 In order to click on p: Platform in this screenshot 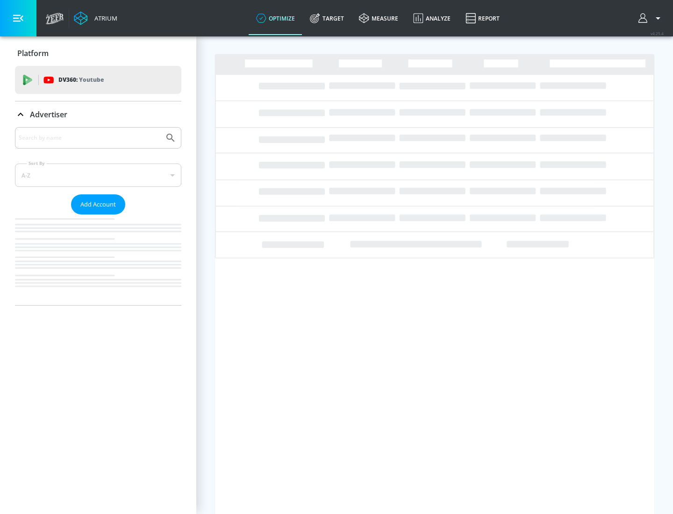, I will do `click(33, 53)`.